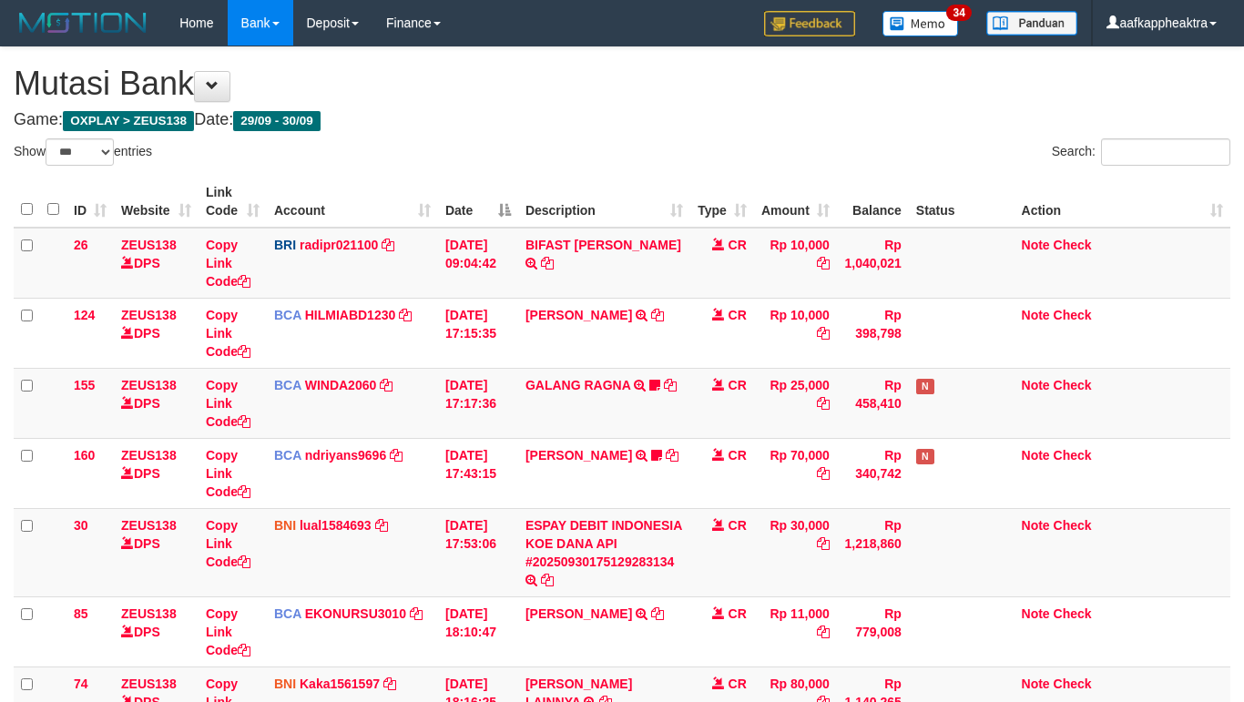 This screenshot has width=1244, height=702. I want to click on td: Rp 1,218,860, so click(873, 552).